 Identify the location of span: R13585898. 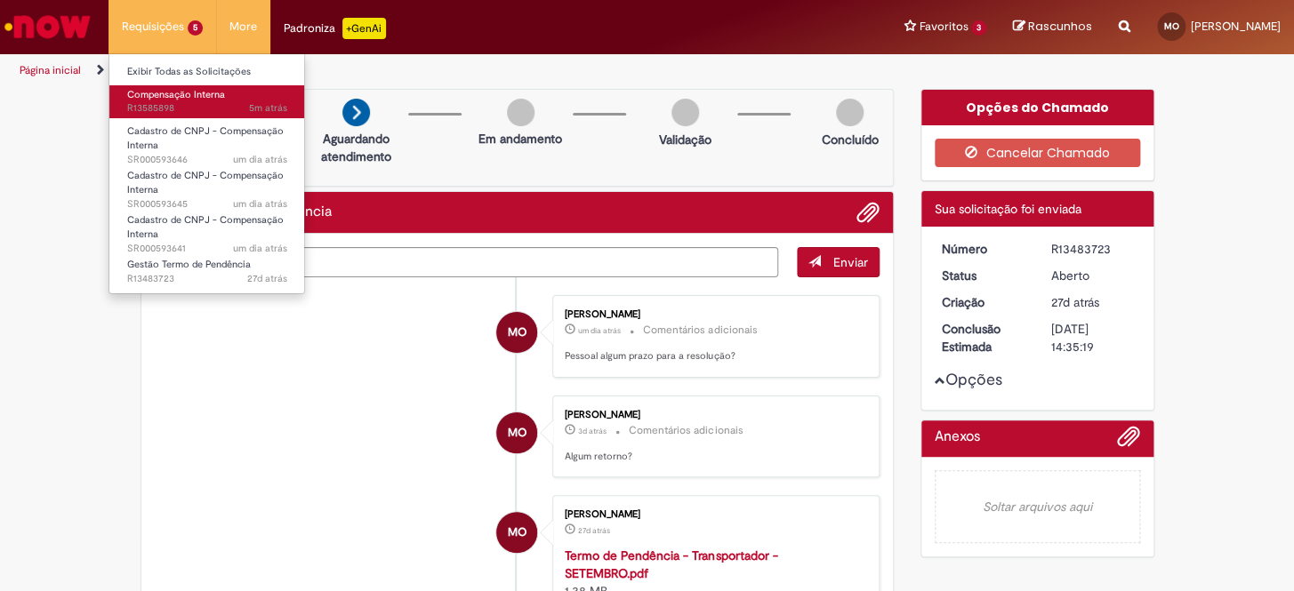
(207, 108).